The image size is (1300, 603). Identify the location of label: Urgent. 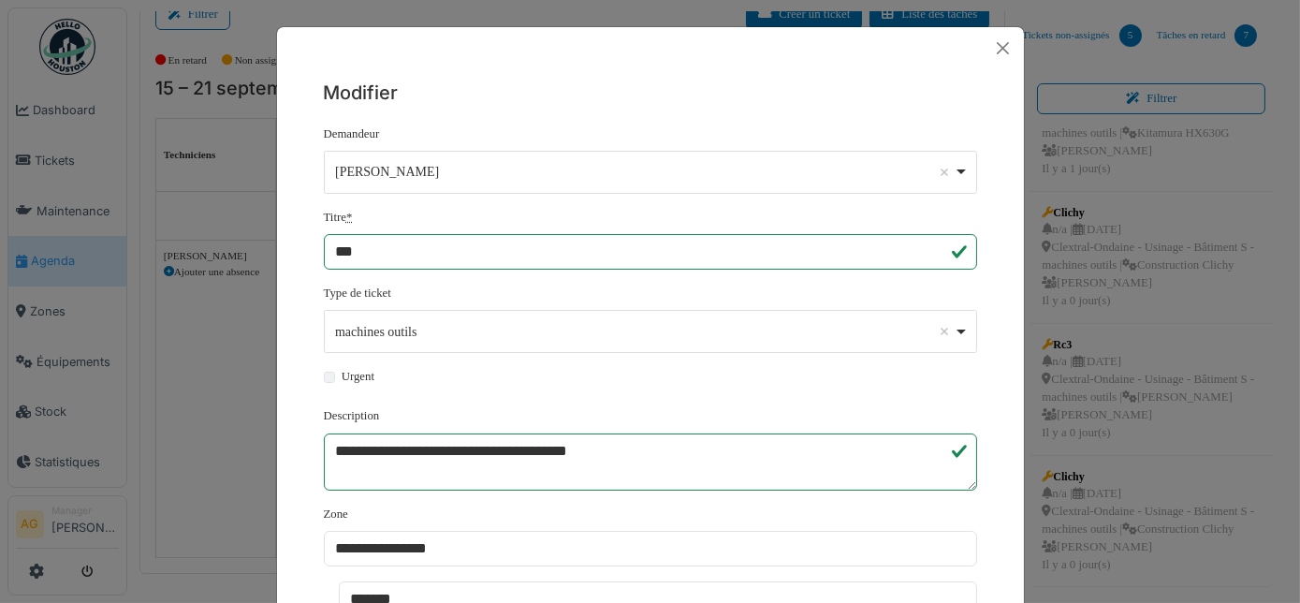
(358, 376).